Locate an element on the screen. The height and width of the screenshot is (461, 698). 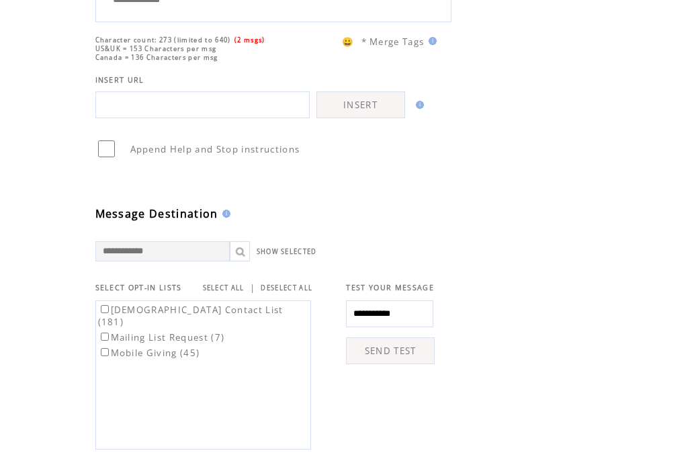
a: DESELECT ALL is located at coordinates (286, 287).